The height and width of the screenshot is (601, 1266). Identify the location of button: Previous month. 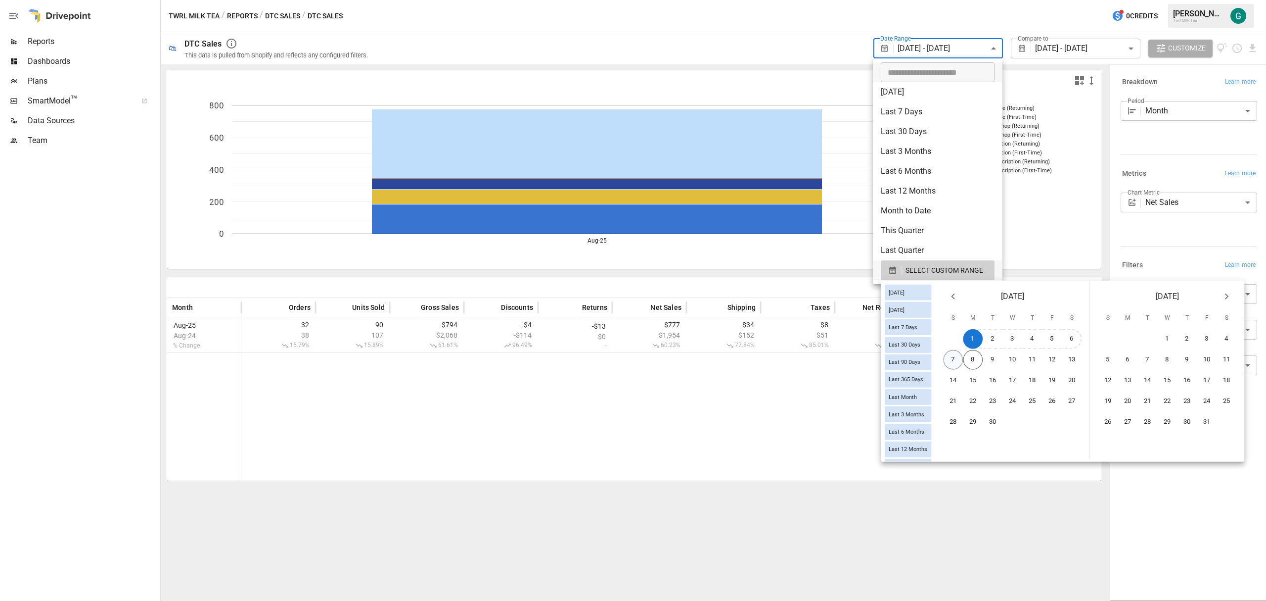
(953, 296).